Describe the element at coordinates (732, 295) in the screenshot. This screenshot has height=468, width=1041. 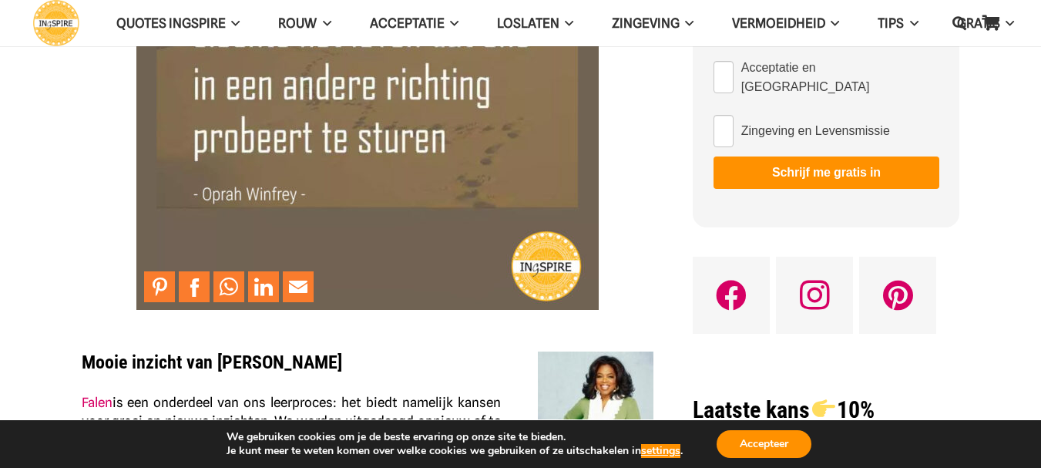
I see `a: Facebook` at that location.